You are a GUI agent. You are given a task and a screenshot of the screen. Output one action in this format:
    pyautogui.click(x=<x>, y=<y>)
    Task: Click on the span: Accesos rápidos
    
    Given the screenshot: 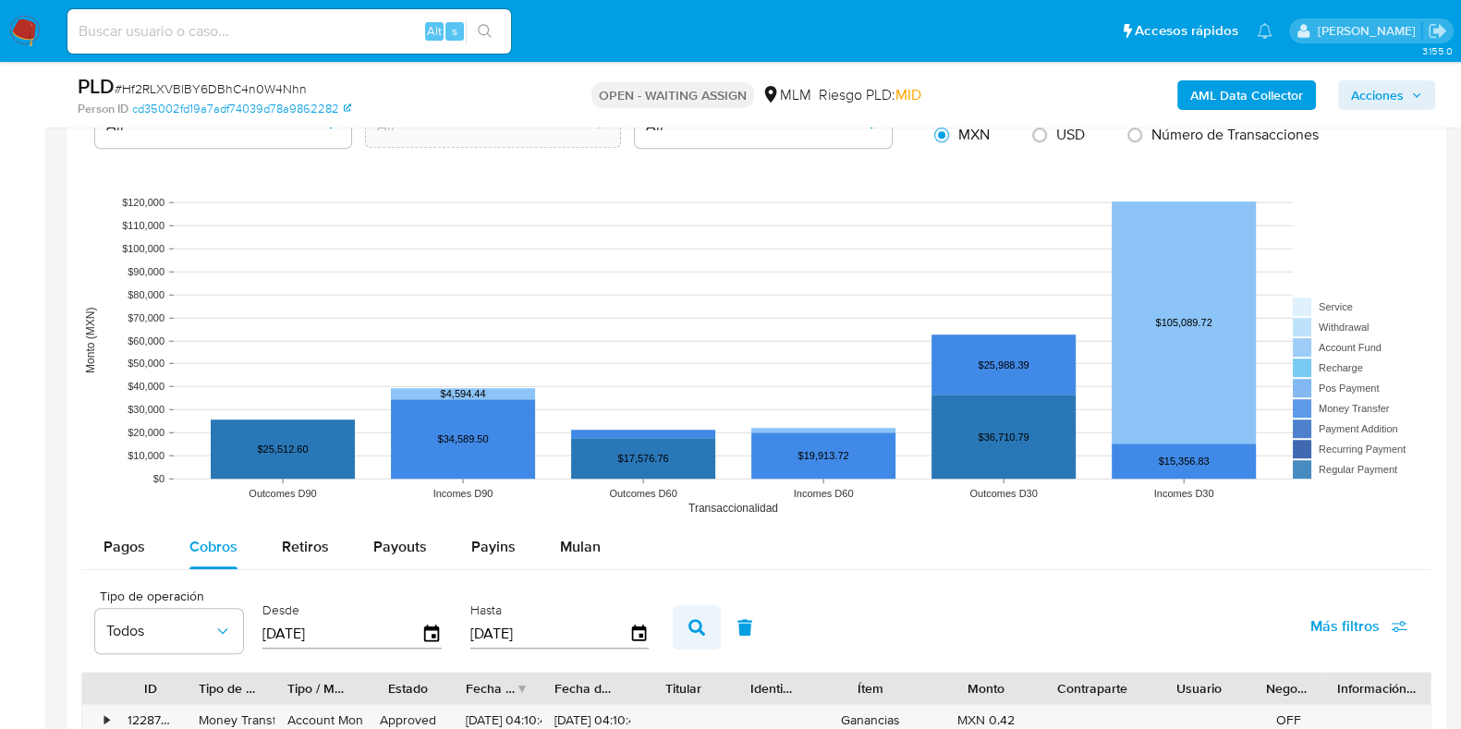 What is the action you would take?
    pyautogui.click(x=1187, y=31)
    